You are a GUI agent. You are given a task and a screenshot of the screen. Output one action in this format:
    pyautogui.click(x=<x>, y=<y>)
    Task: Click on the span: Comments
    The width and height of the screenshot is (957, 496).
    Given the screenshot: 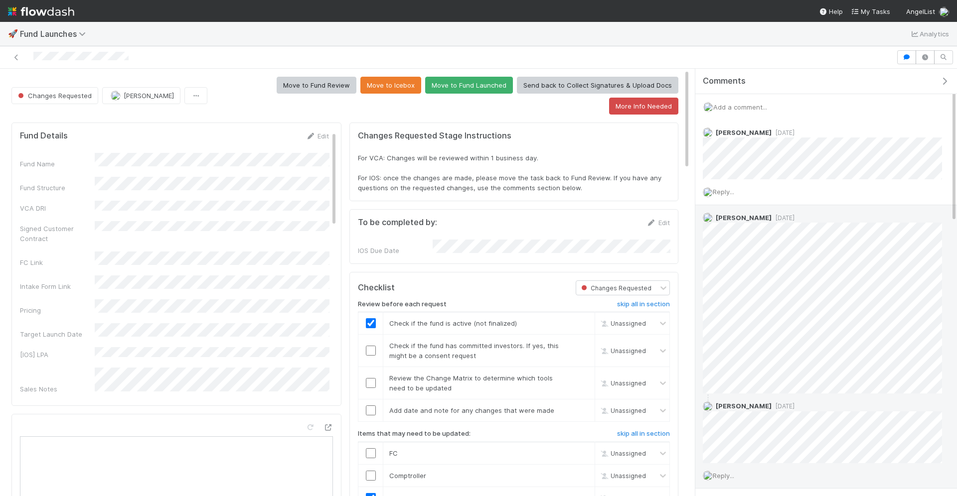 What is the action you would take?
    pyautogui.click(x=724, y=81)
    